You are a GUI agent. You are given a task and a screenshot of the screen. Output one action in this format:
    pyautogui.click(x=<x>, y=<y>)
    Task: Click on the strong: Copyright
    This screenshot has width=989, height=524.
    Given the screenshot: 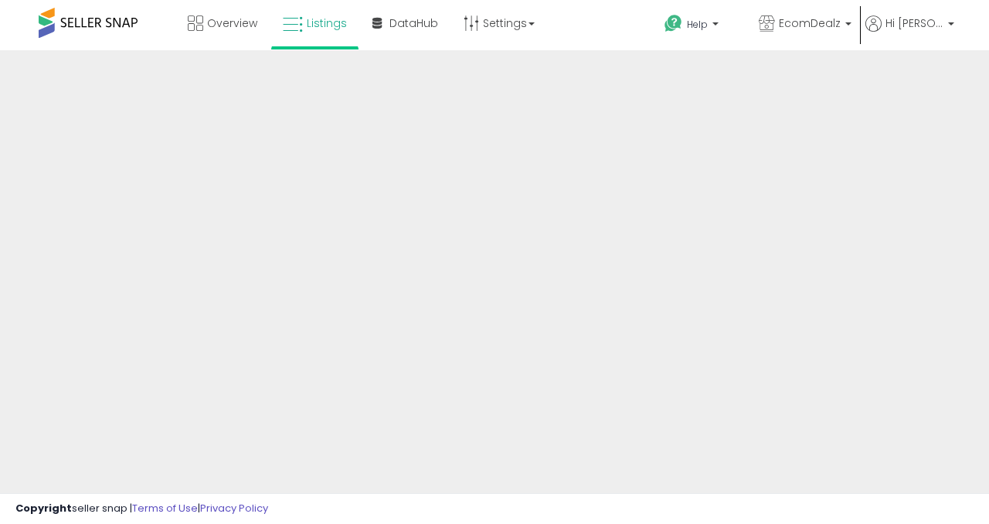 What is the action you would take?
    pyautogui.click(x=43, y=508)
    